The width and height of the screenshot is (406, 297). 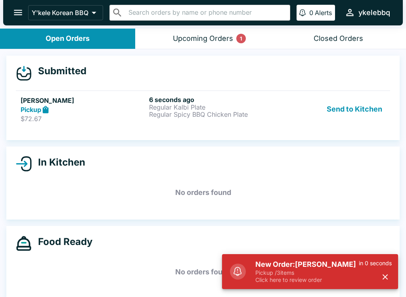 I want to click on p: Click here to review order, so click(x=307, y=280).